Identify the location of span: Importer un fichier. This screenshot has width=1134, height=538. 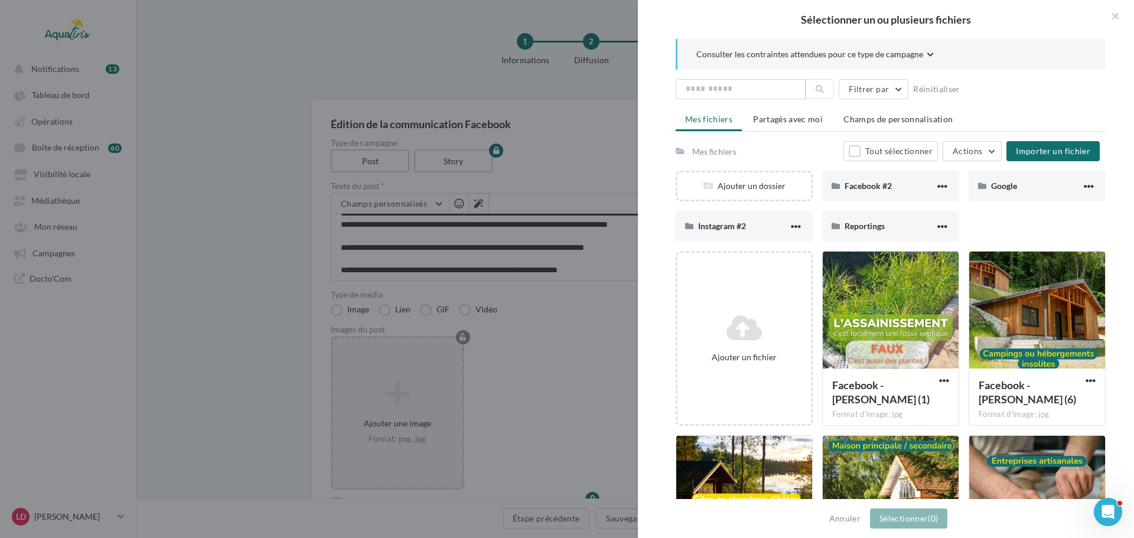
(1053, 151).